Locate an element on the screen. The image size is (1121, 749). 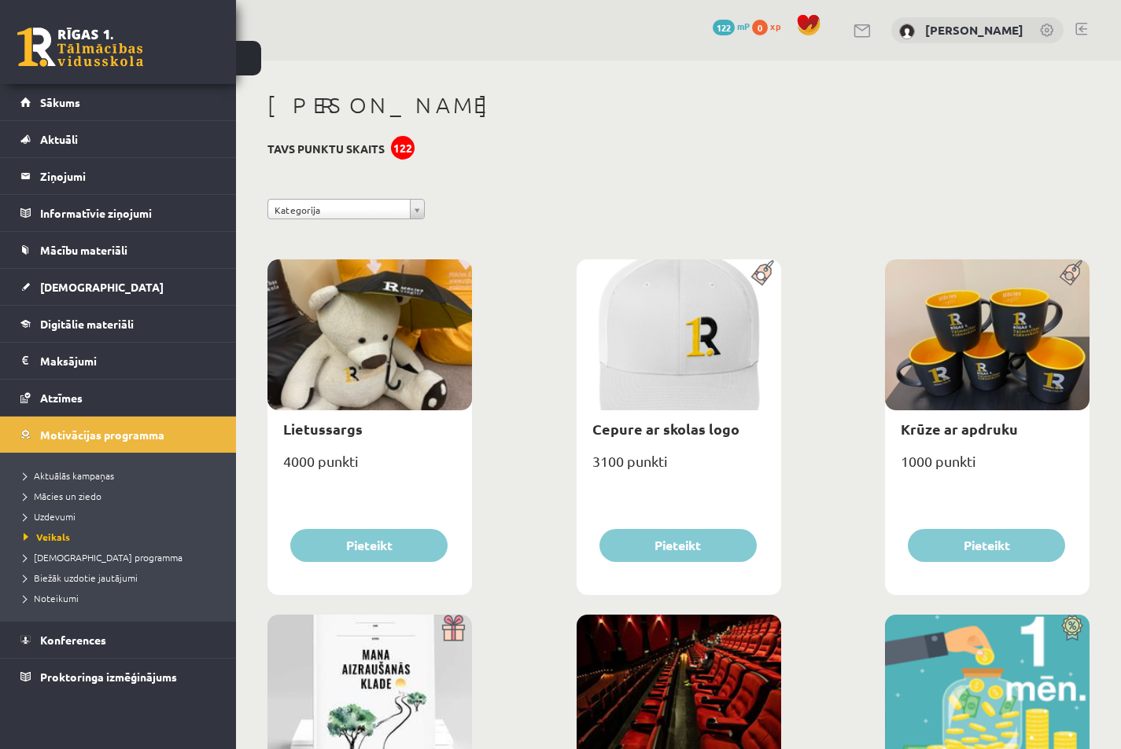
h3: Tavs punktu skaits is located at coordinates (326, 149).